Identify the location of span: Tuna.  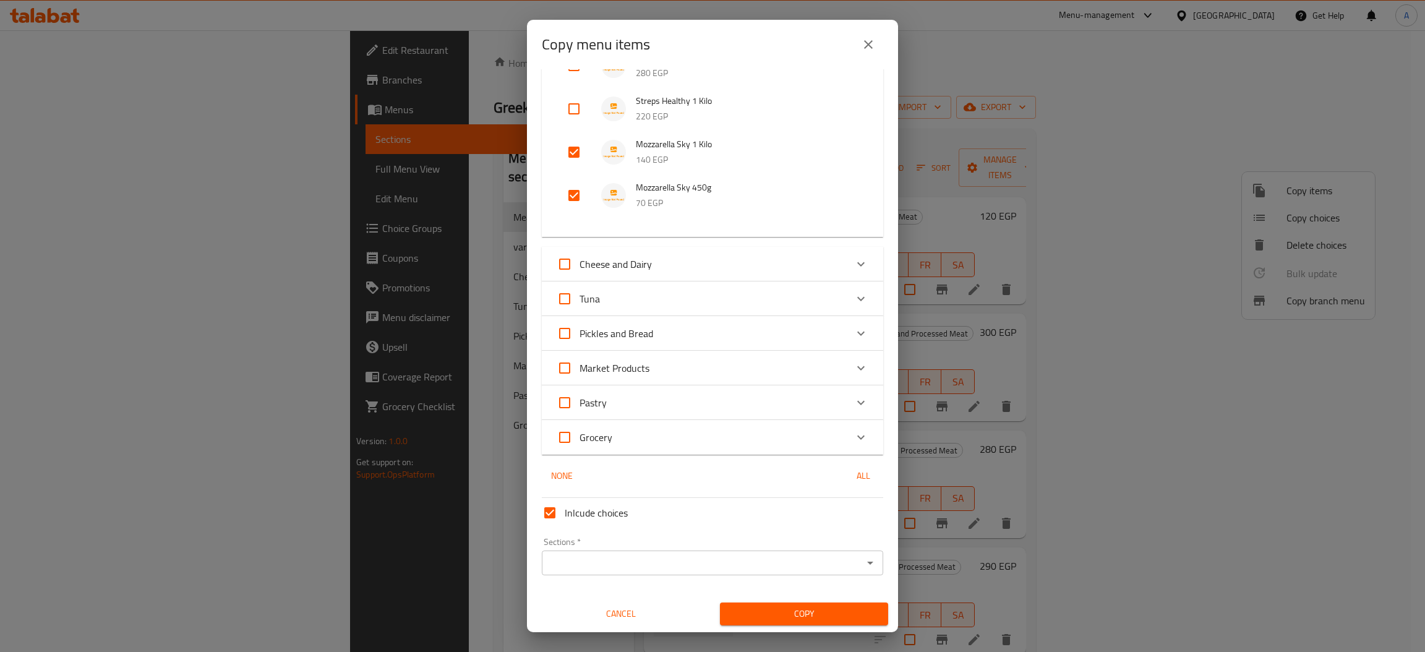
(589, 299).